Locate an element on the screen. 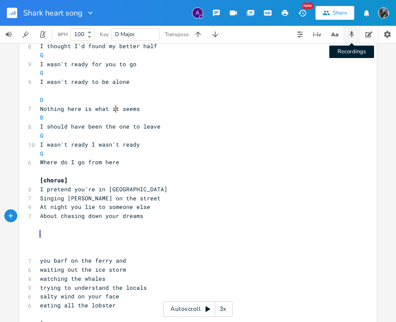  span: Where do I go from here is located at coordinates (80, 162).